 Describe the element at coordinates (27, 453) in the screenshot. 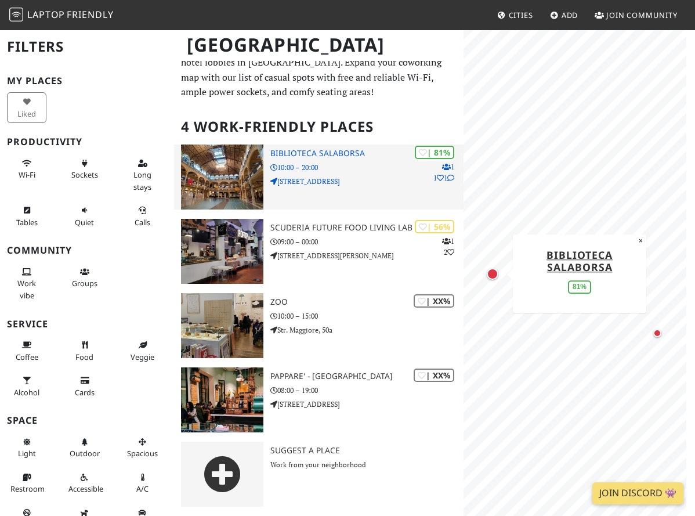

I see `span: Natural light` at that location.